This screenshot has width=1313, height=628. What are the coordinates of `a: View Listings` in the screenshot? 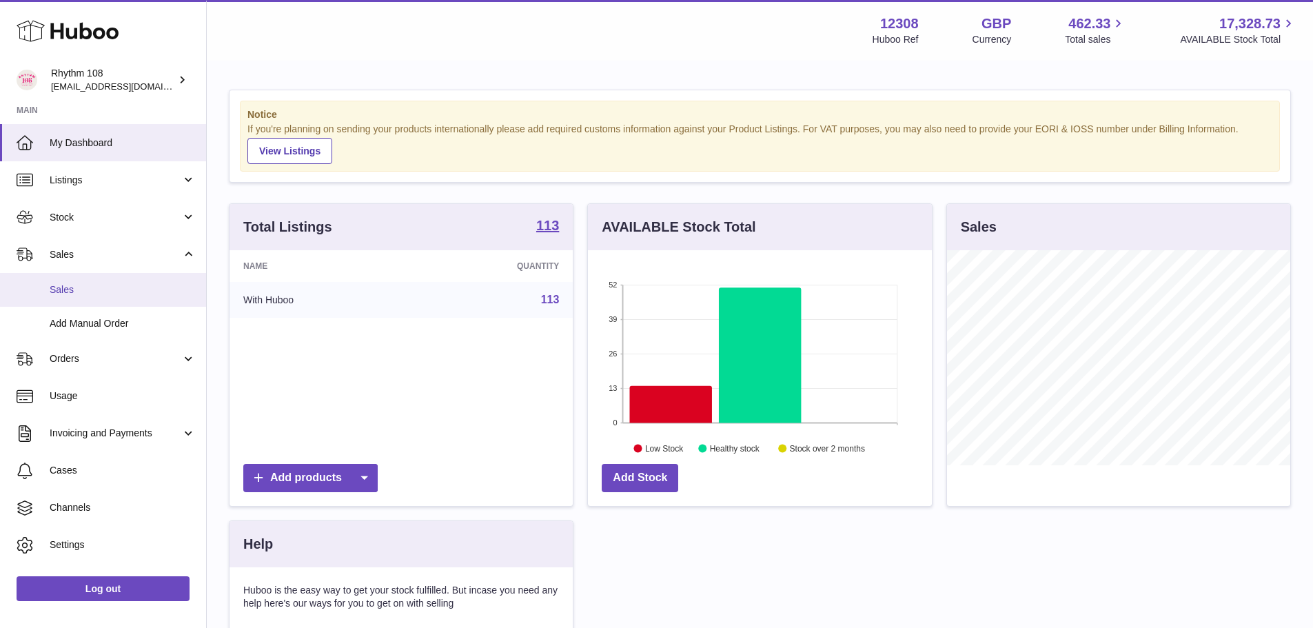 It's located at (289, 151).